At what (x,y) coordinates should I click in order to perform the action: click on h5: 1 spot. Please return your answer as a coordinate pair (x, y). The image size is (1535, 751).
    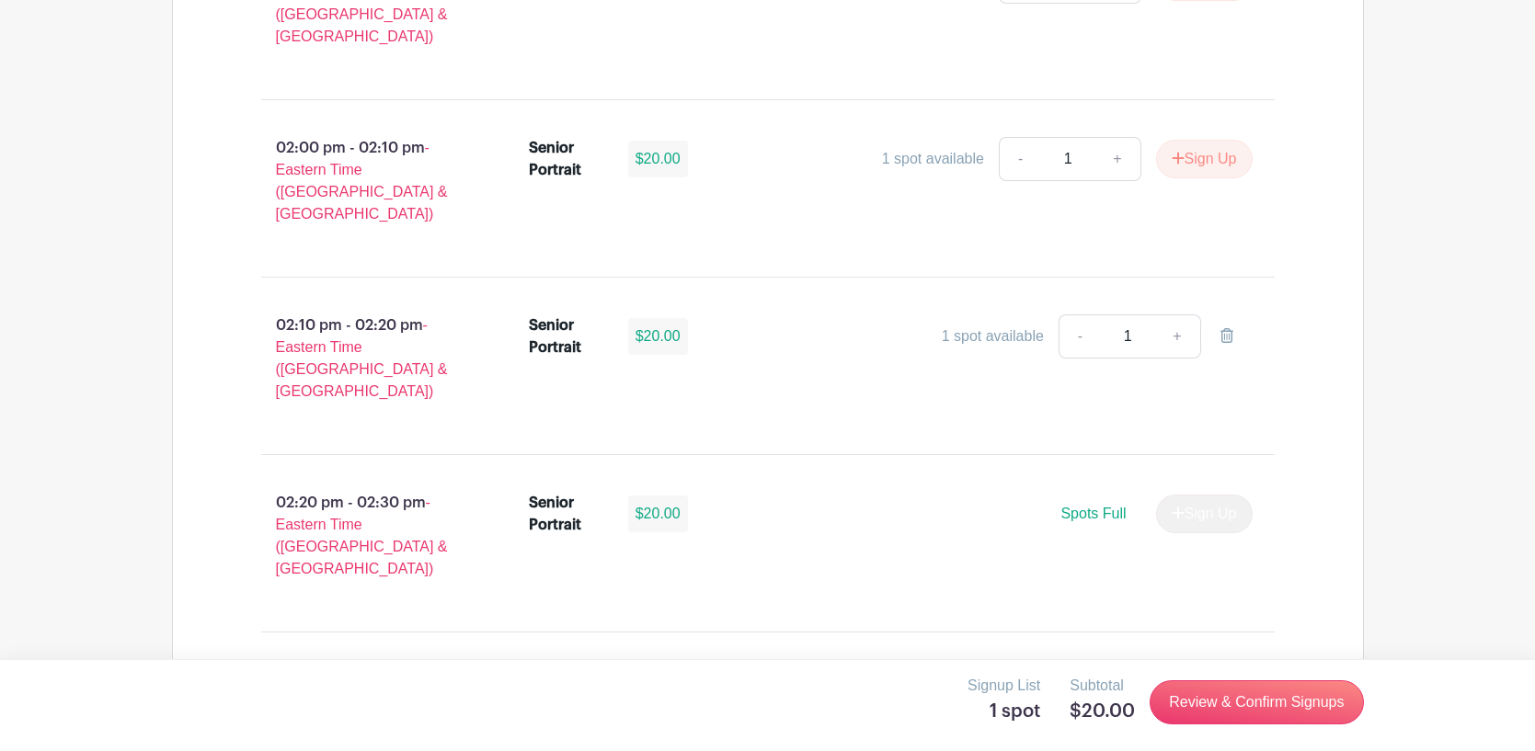
    Looking at the image, I should click on (1003, 712).